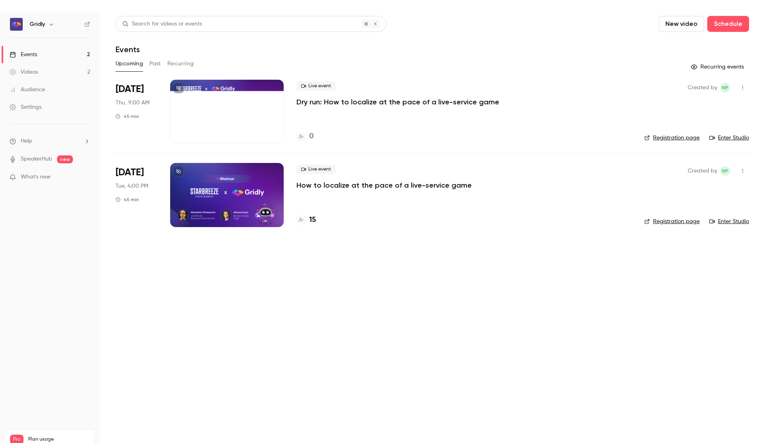  What do you see at coordinates (25, 49) in the screenshot?
I see `img: tab_domain_overview_orange.svg` at bounding box center [25, 49].